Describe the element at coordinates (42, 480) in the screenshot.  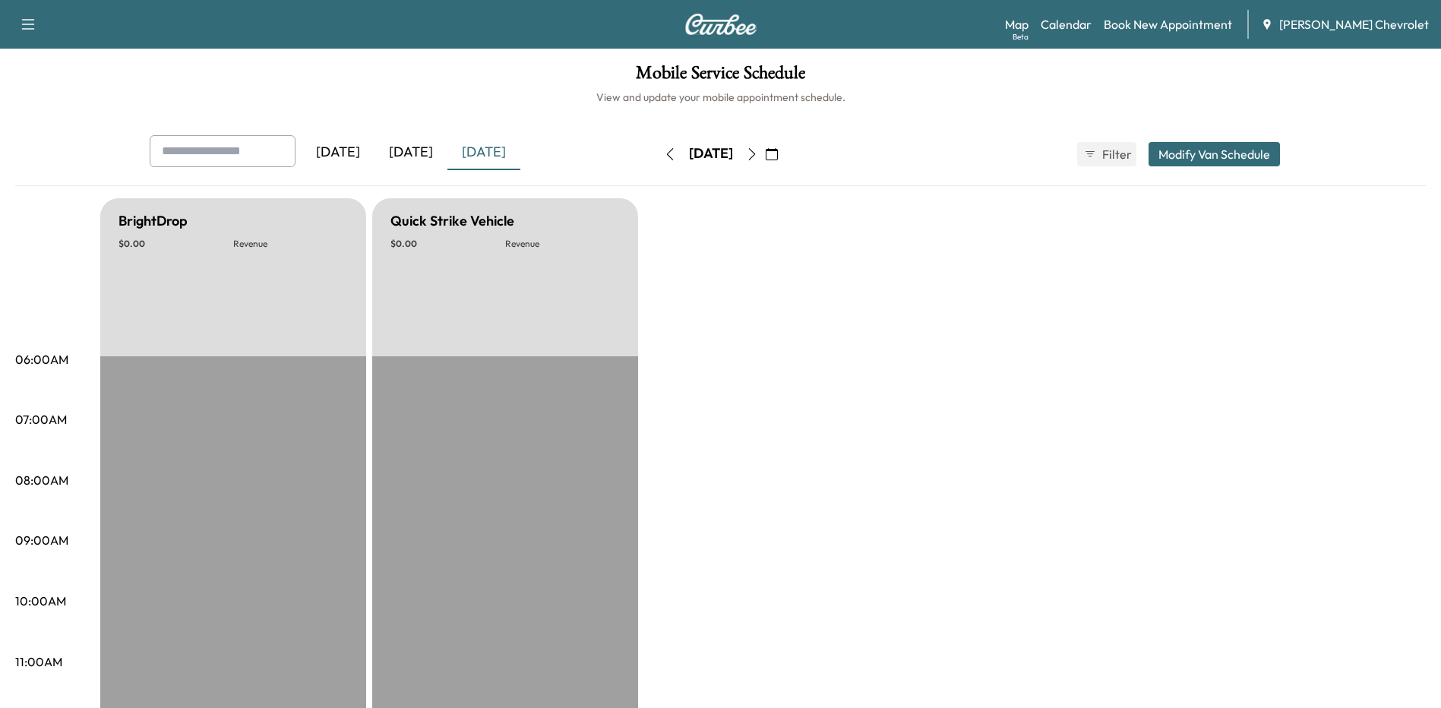
I see `p: 08:00AM` at that location.